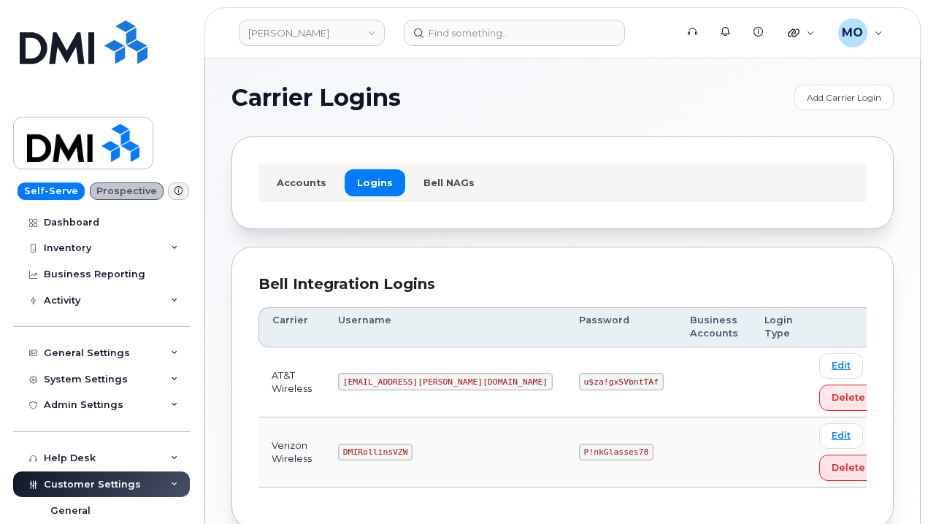  Describe the element at coordinates (621, 382) in the screenshot. I see `code: u$za!gx5VbntTAf` at that location.